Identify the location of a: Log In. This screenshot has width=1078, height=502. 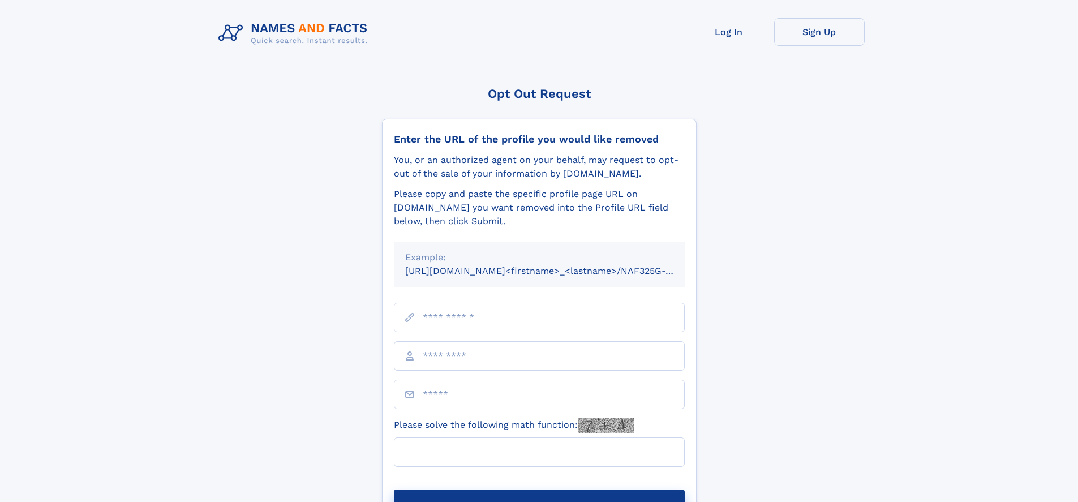
(729, 32).